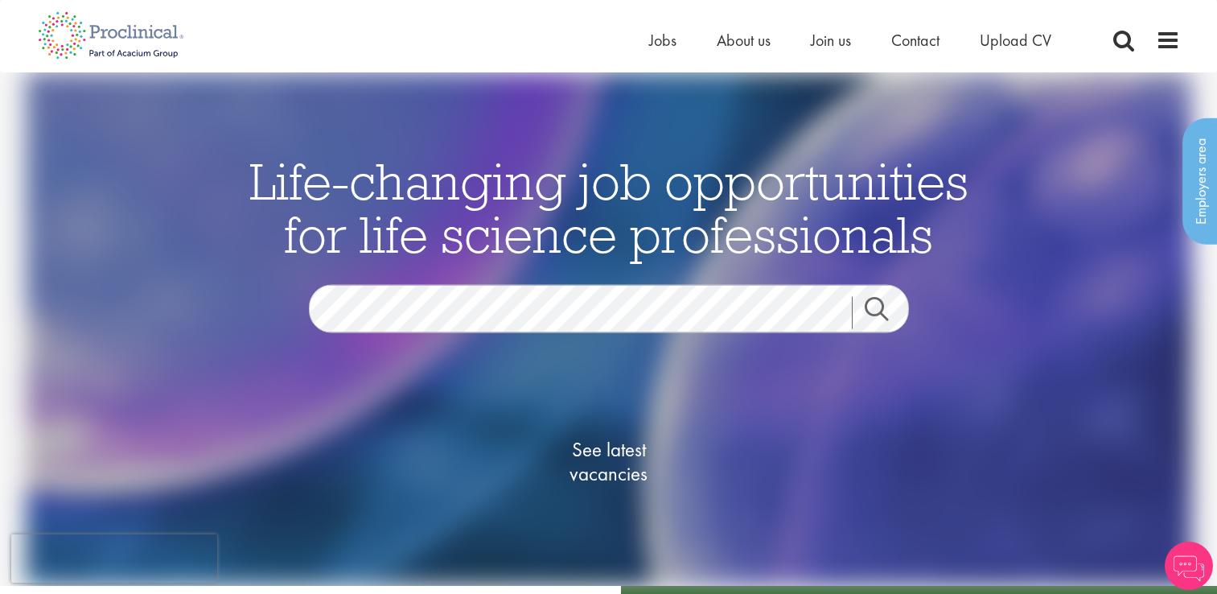 Image resolution: width=1217 pixels, height=594 pixels. What do you see at coordinates (663, 40) in the screenshot?
I see `span: Jobs` at bounding box center [663, 40].